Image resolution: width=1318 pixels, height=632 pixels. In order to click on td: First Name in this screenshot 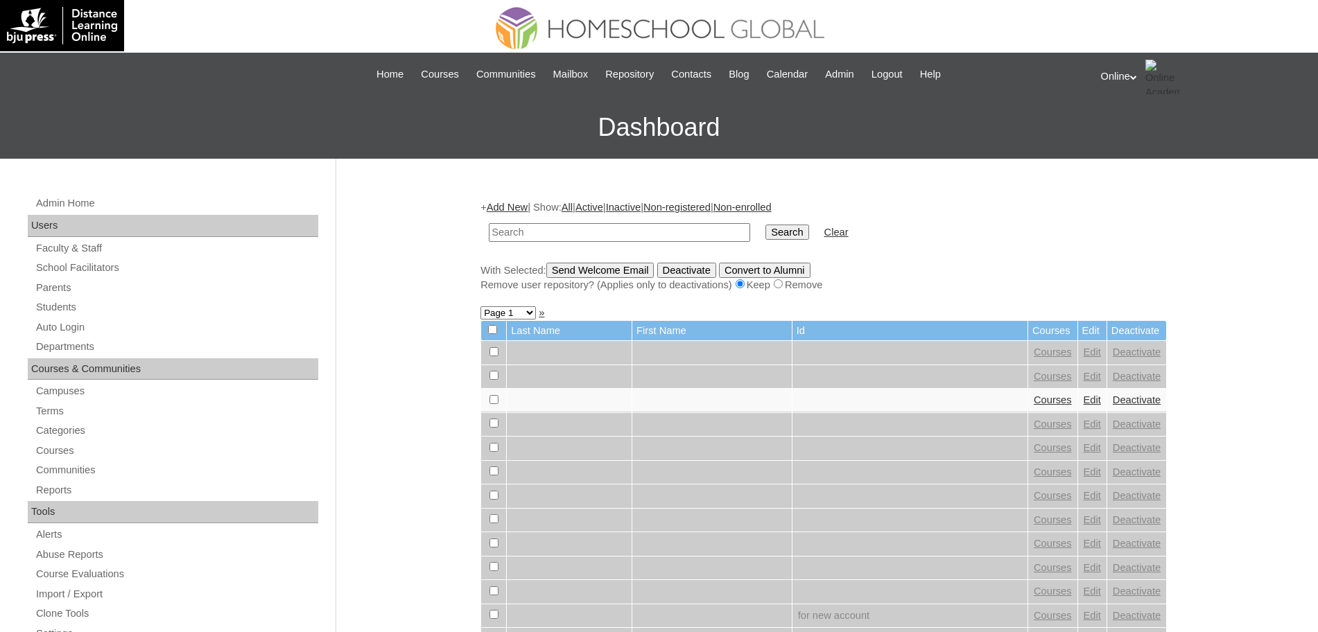, I will do `click(712, 331)`.